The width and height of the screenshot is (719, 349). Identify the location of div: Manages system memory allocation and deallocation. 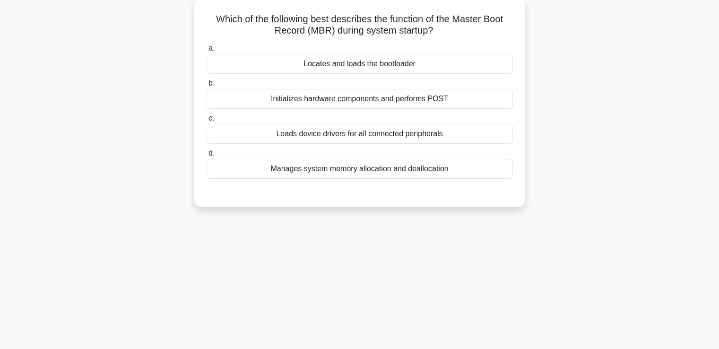
(360, 169).